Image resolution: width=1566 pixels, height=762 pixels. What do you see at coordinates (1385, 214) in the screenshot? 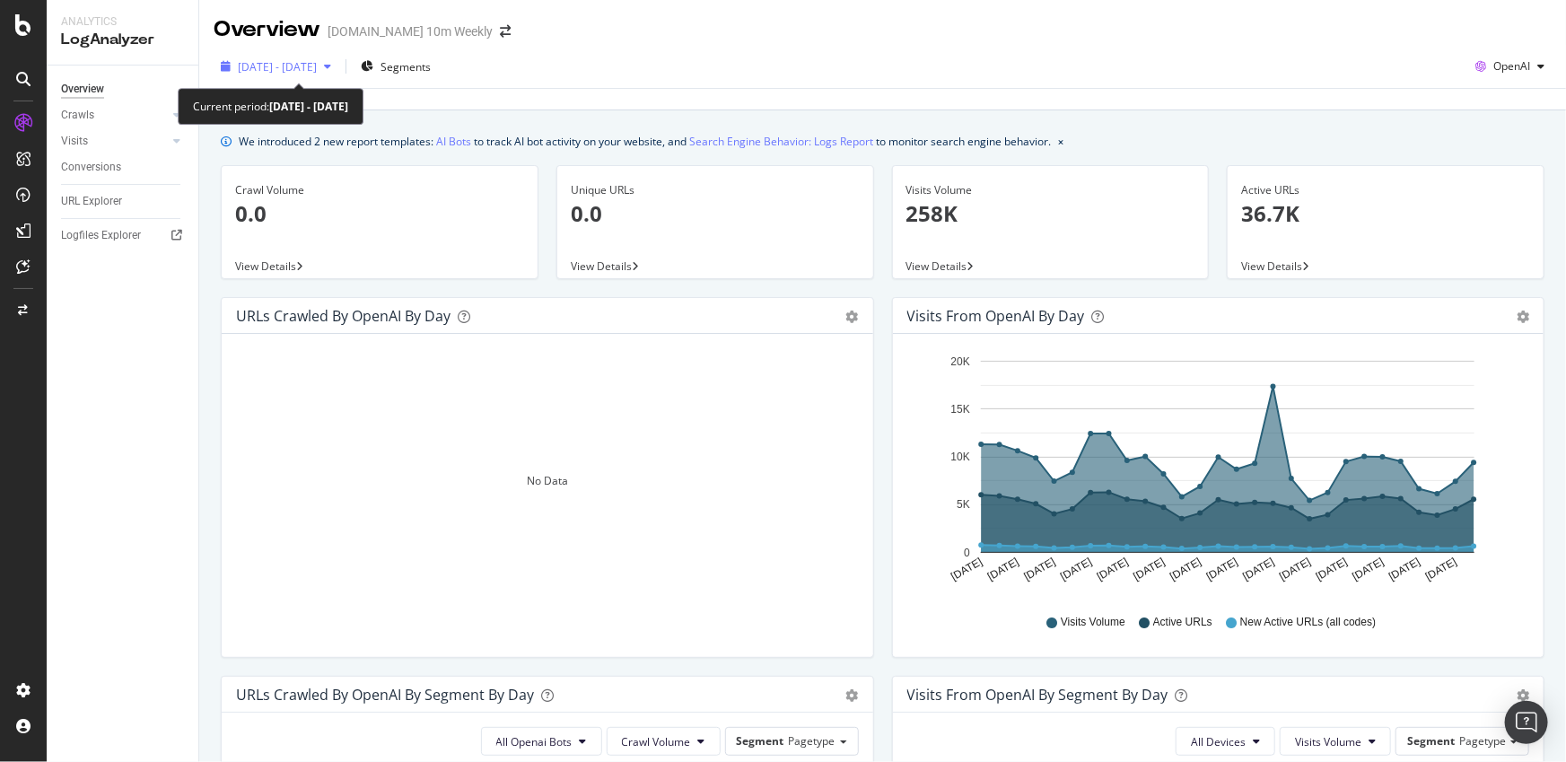
I see `p: 36.7K` at bounding box center [1385, 214].